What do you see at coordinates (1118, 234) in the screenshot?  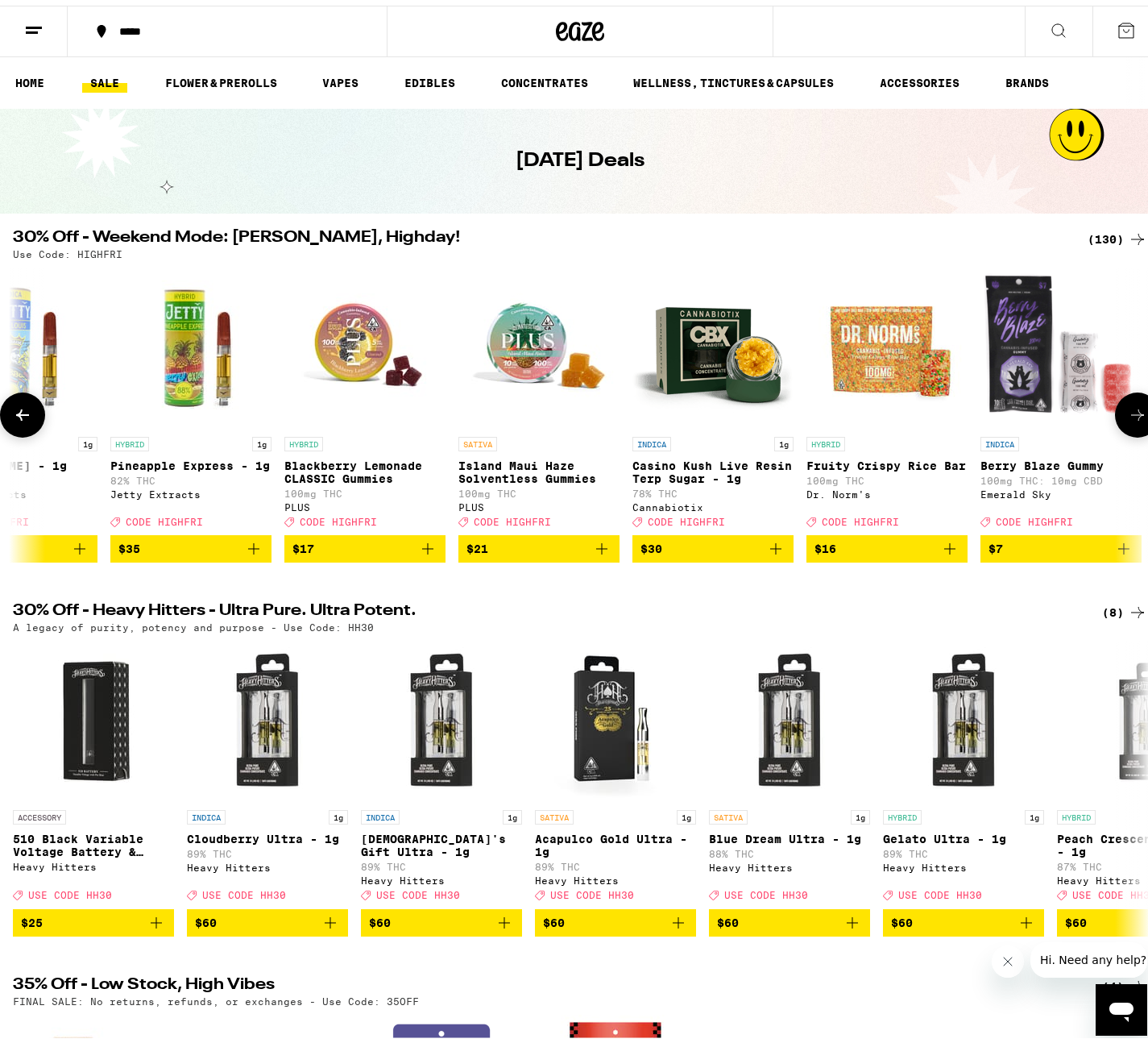 I see `div: (130)` at bounding box center [1118, 234].